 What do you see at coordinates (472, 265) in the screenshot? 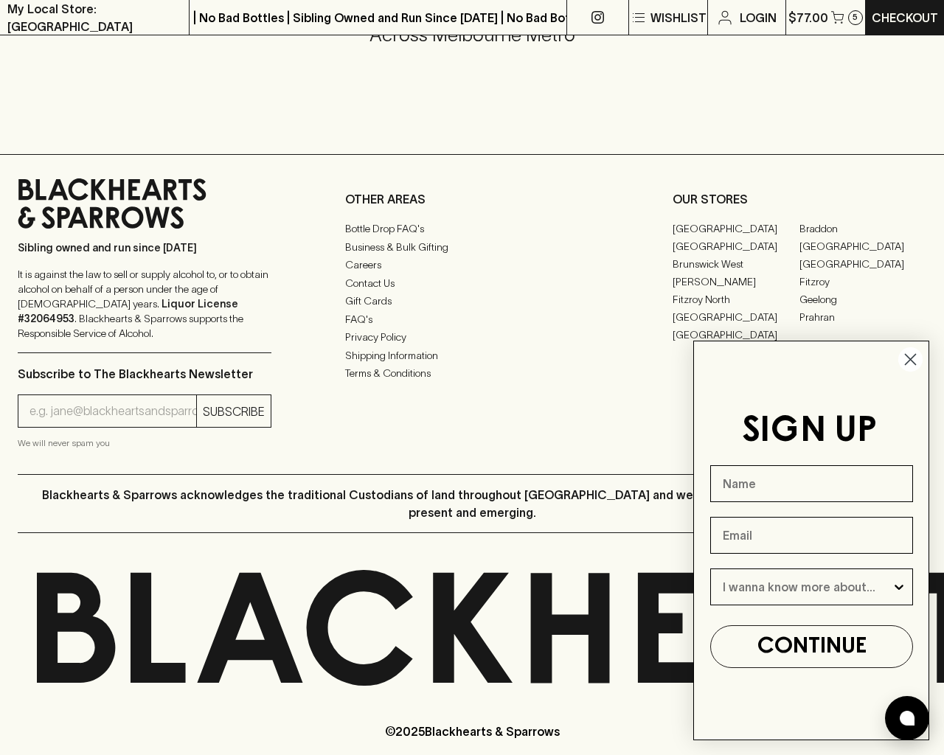
I see `a: Careers` at bounding box center [472, 265].